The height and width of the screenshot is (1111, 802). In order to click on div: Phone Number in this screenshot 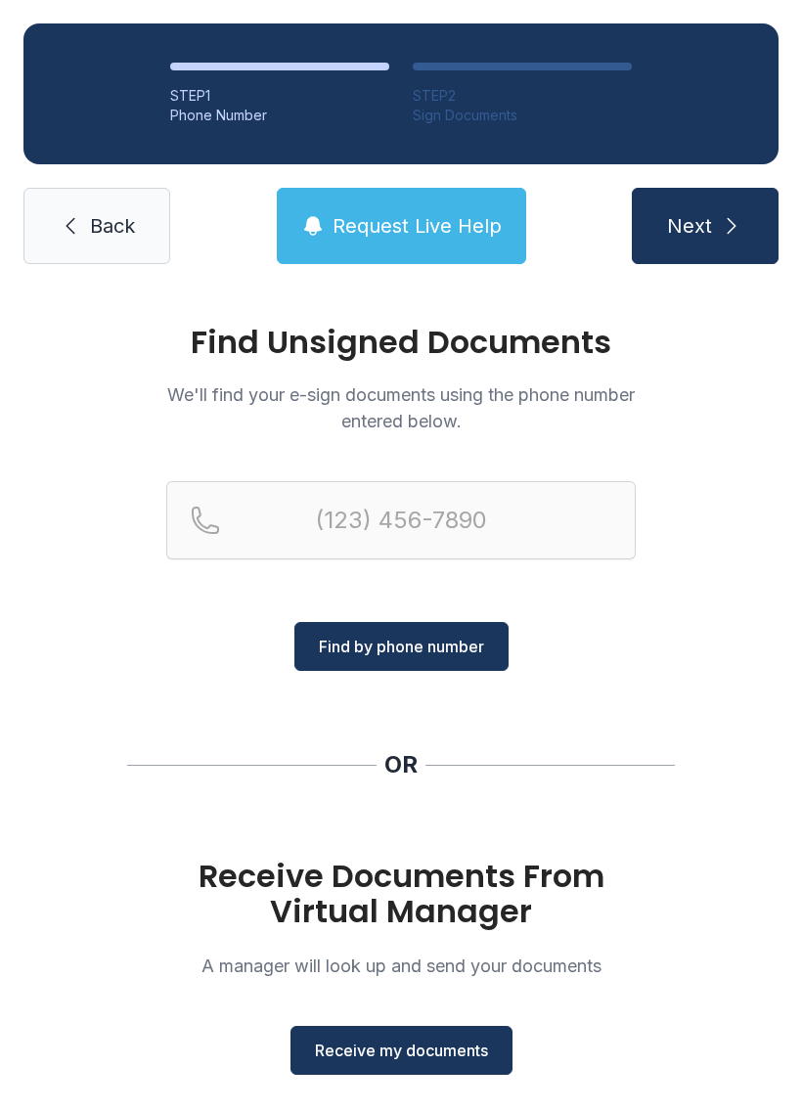, I will do `click(280, 115)`.